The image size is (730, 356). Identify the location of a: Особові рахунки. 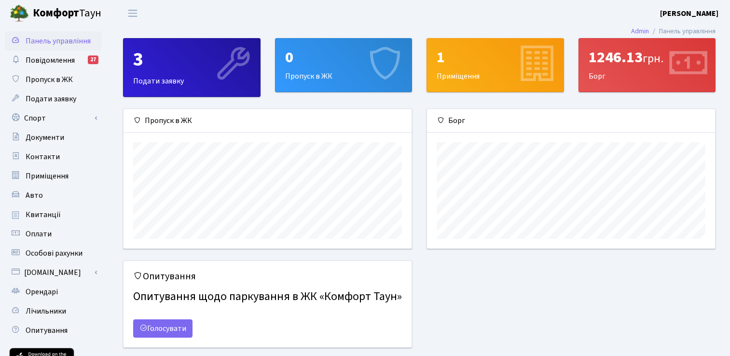
(53, 253).